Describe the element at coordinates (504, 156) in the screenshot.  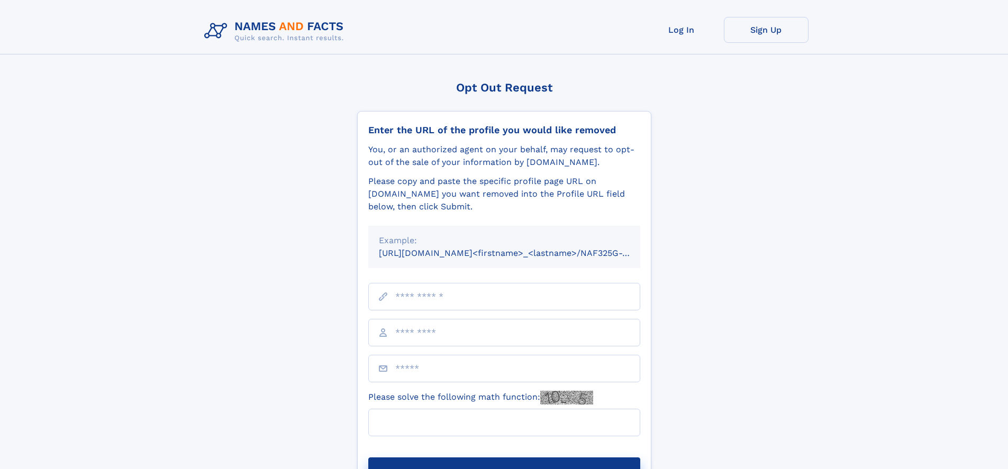
I see `div: You, or an authorized agent on your behalf, may request to opt-out of the sale of your informatio...` at that location.